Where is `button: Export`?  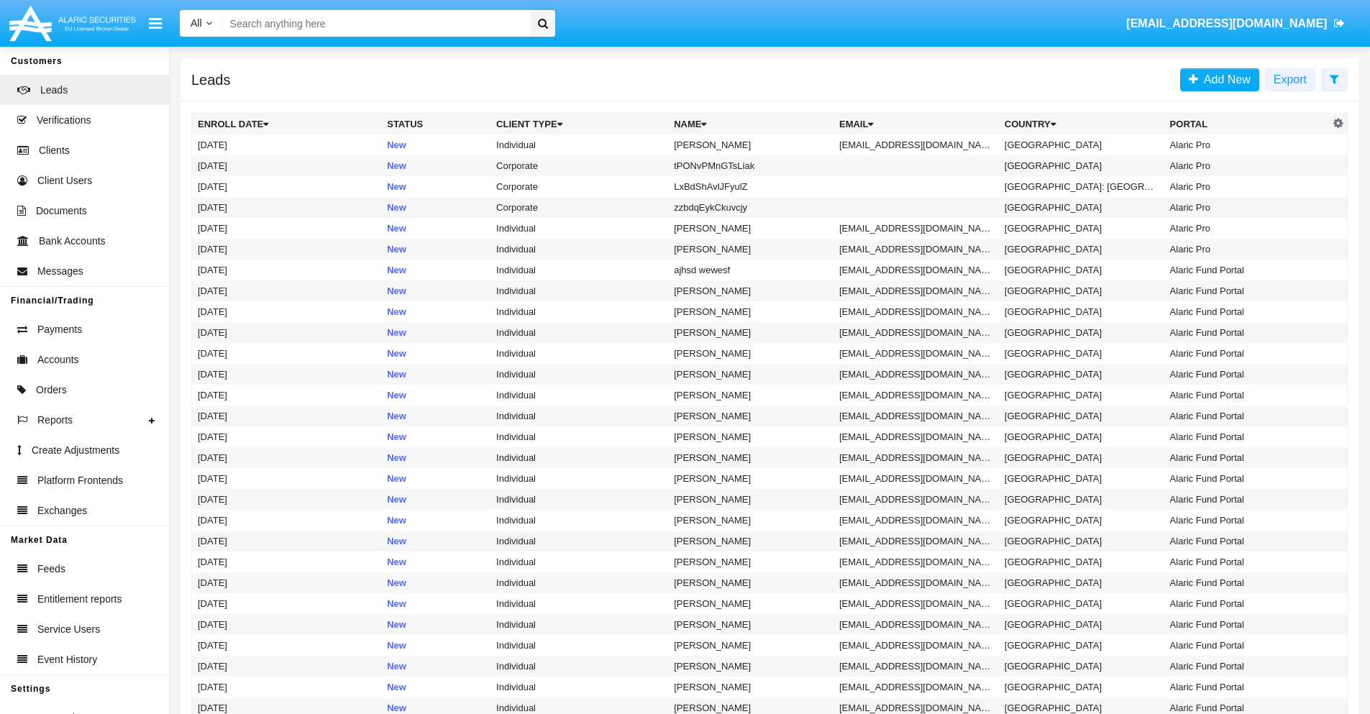
button: Export is located at coordinates (1290, 80).